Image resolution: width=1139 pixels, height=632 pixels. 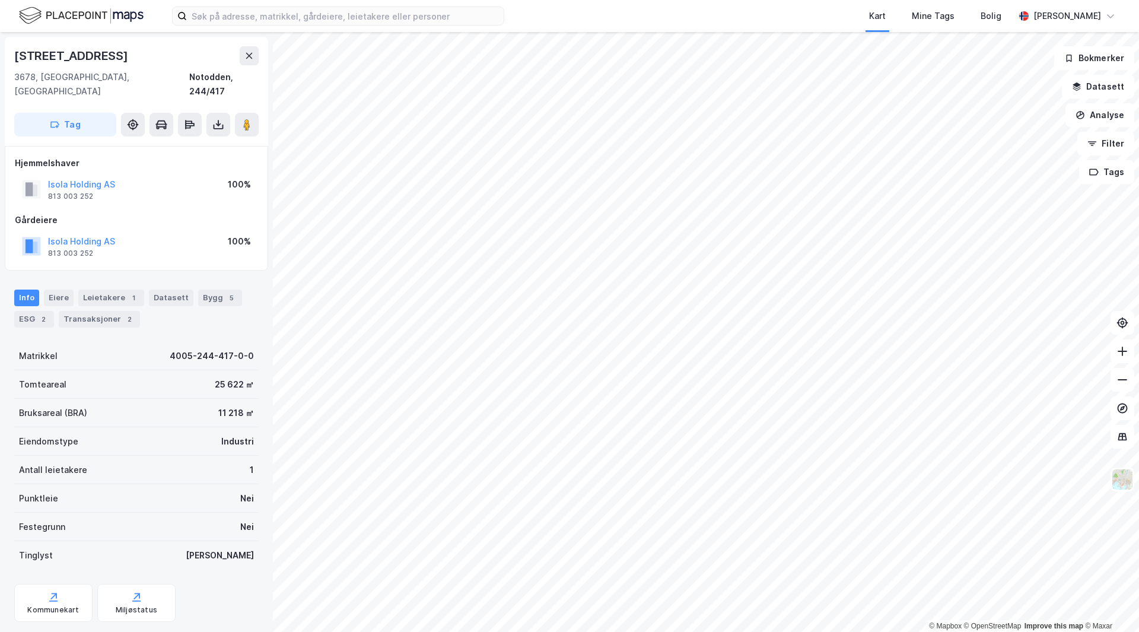 What do you see at coordinates (993, 626) in the screenshot?
I see `a: OpenStreetMap` at bounding box center [993, 626].